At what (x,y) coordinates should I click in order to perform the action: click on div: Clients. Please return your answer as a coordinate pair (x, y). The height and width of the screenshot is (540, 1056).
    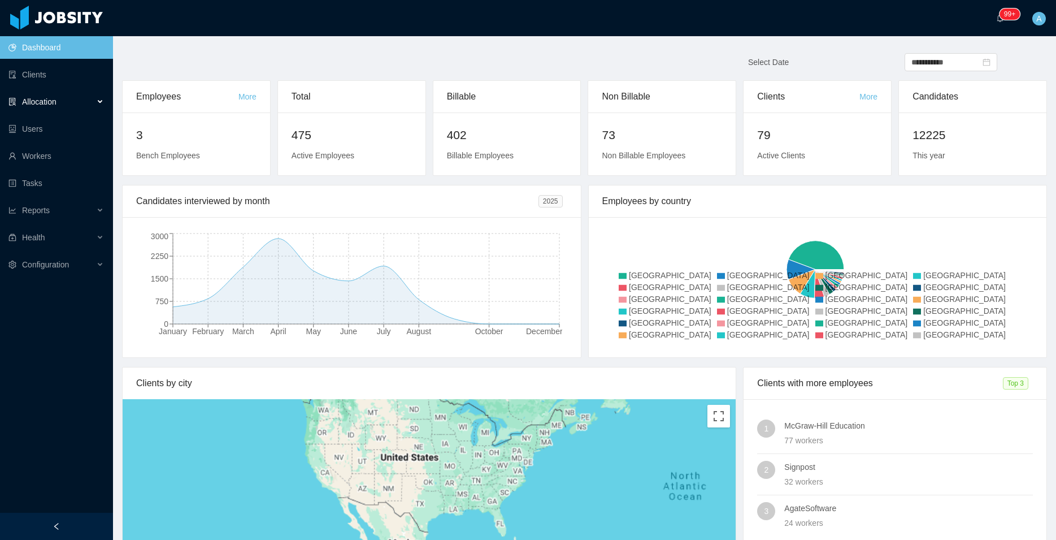
    Looking at the image, I should click on (808, 97).